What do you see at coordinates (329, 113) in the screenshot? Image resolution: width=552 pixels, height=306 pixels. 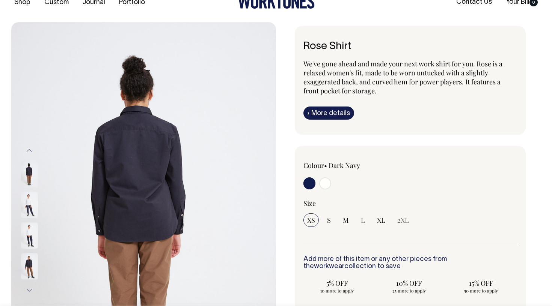 I see `a: iMore details` at bounding box center [329, 113].